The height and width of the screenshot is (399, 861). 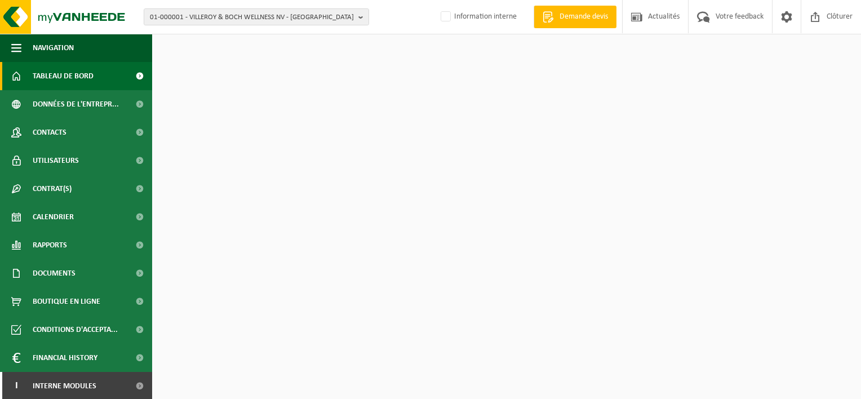 I want to click on a: Demande devis, so click(x=575, y=17).